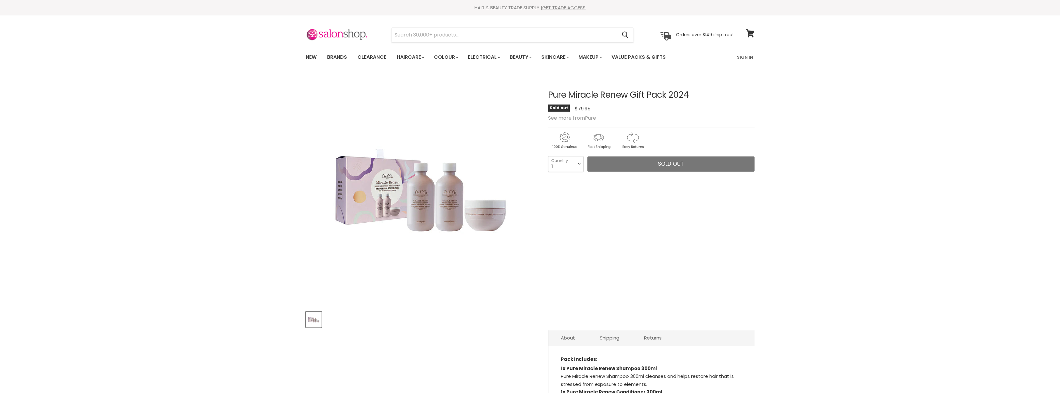 This screenshot has height=393, width=1060. I want to click on a: Beauty, so click(520, 57).